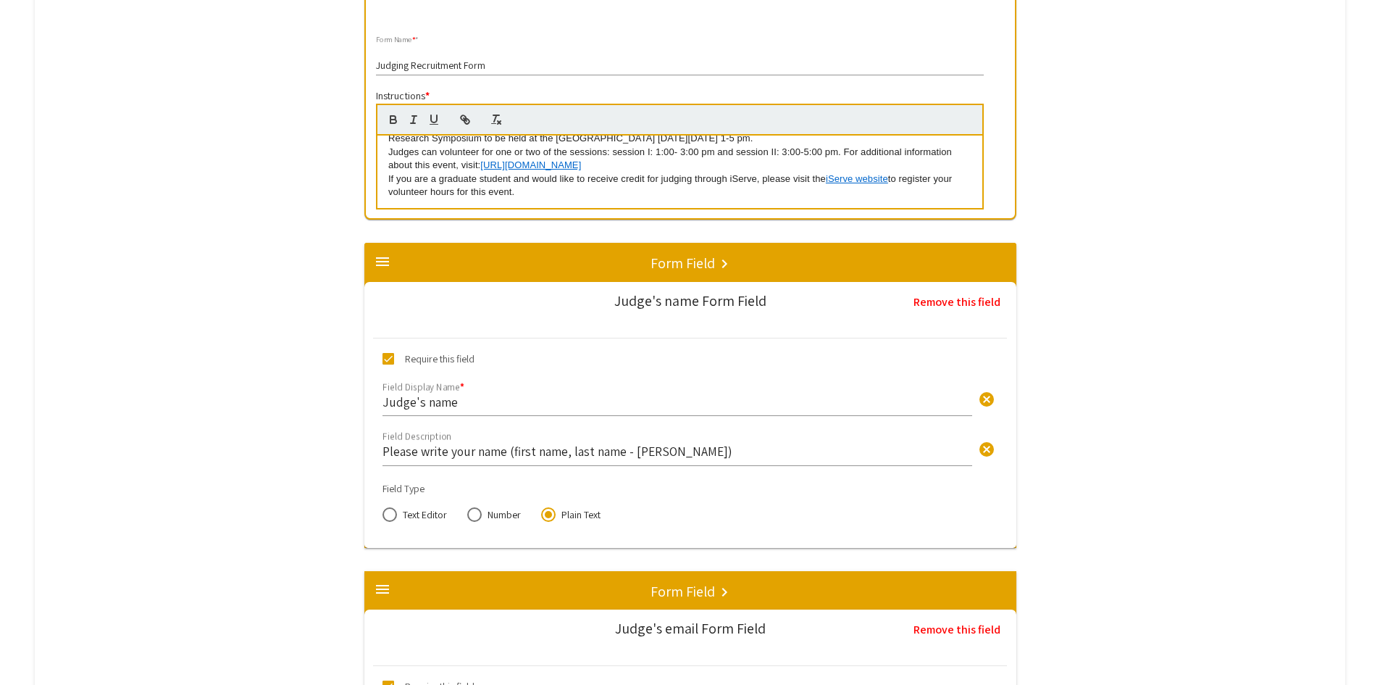  Describe the element at coordinates (403, 96) in the screenshot. I see `mat-label: Instructions` at that location.